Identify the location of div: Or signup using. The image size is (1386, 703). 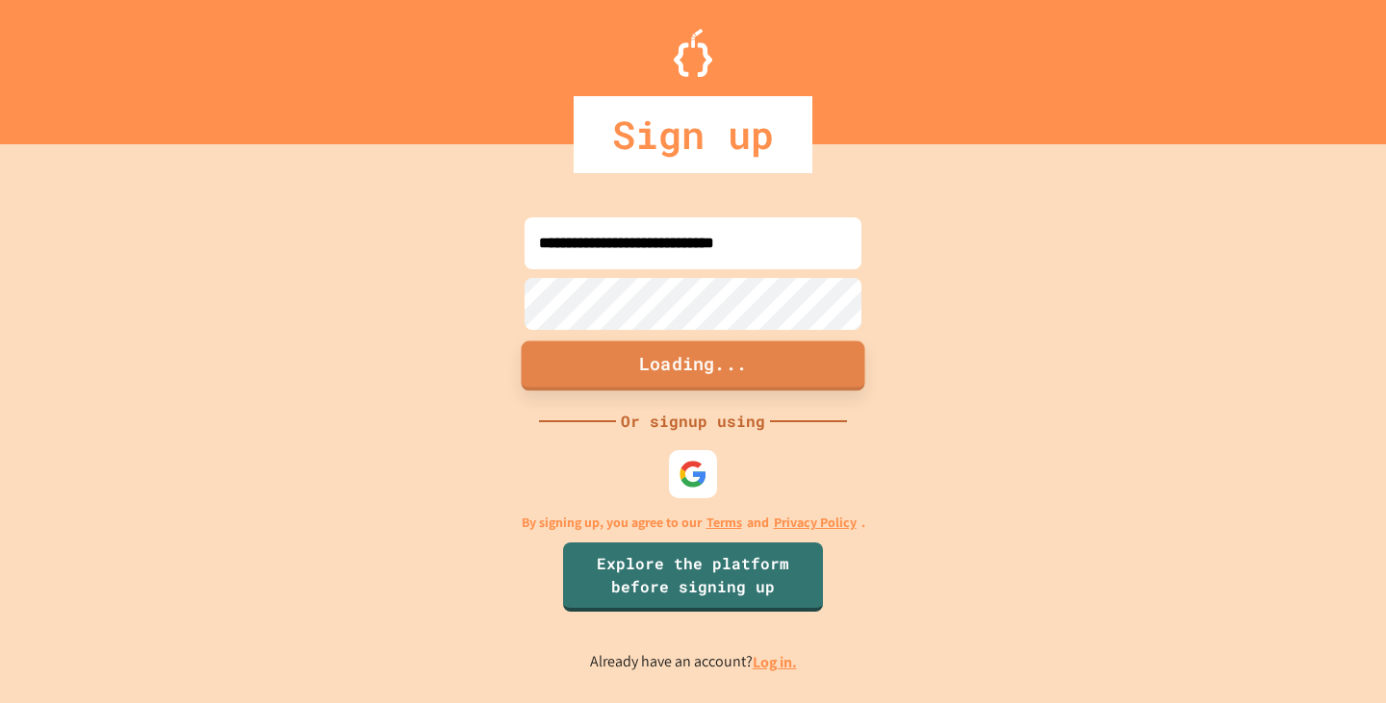
(693, 422).